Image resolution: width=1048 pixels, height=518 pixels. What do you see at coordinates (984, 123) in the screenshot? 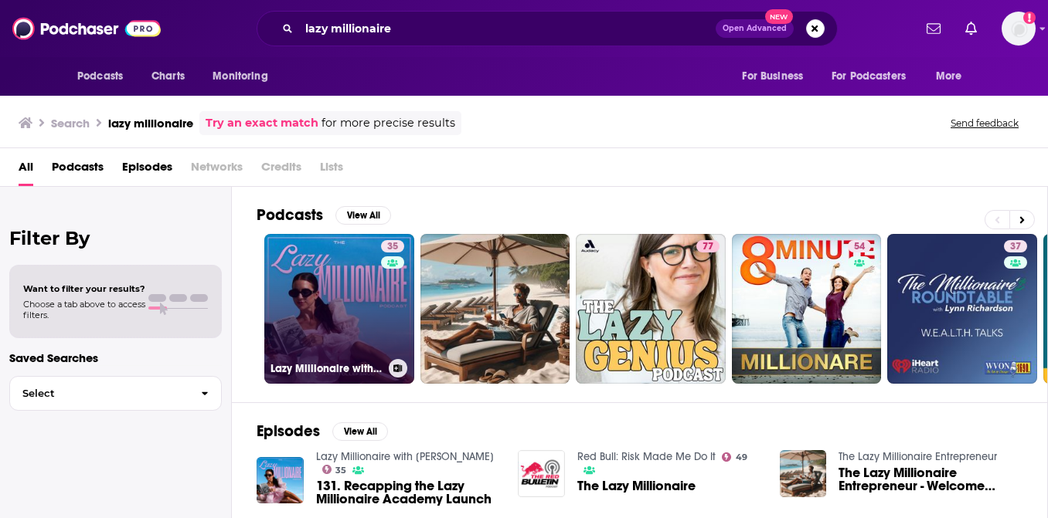
I see `button: Send feedback` at bounding box center [984, 123].